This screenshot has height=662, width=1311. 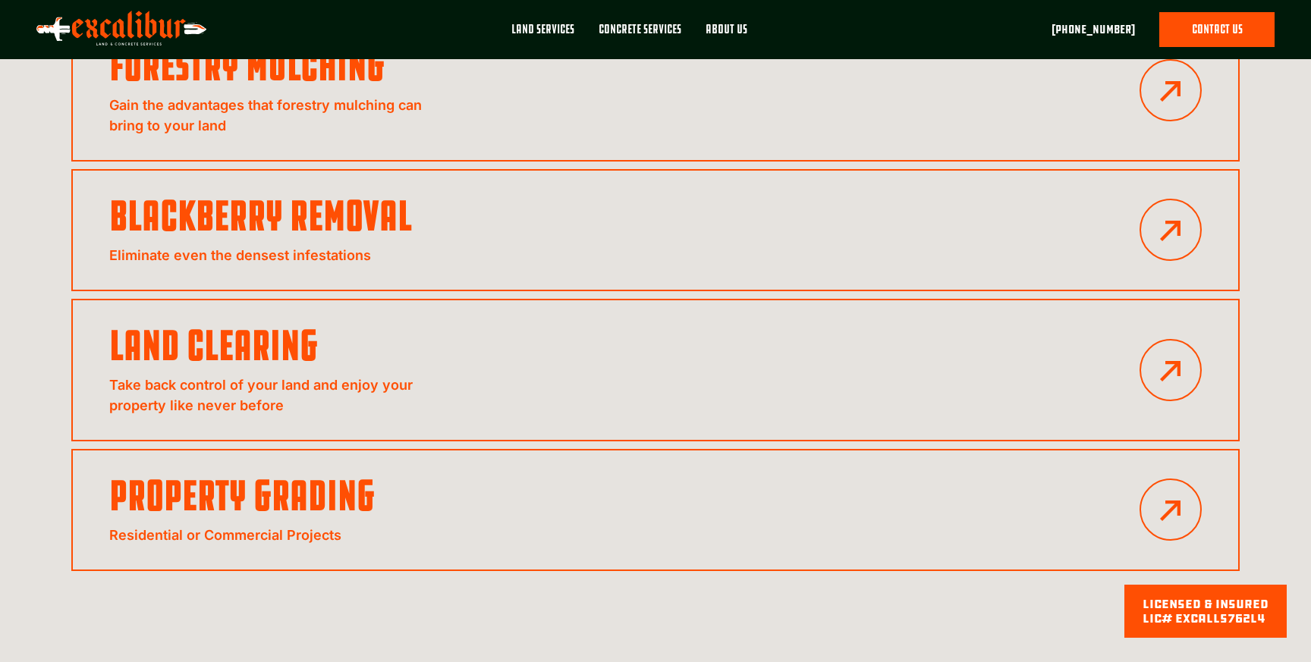 I want to click on h3: Property Grading, so click(x=273, y=496).